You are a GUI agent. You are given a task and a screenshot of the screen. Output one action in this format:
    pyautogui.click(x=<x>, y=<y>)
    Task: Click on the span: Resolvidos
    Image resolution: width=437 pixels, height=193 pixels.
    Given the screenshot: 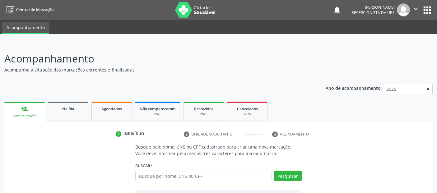 What is the action you would take?
    pyautogui.click(x=204, y=109)
    